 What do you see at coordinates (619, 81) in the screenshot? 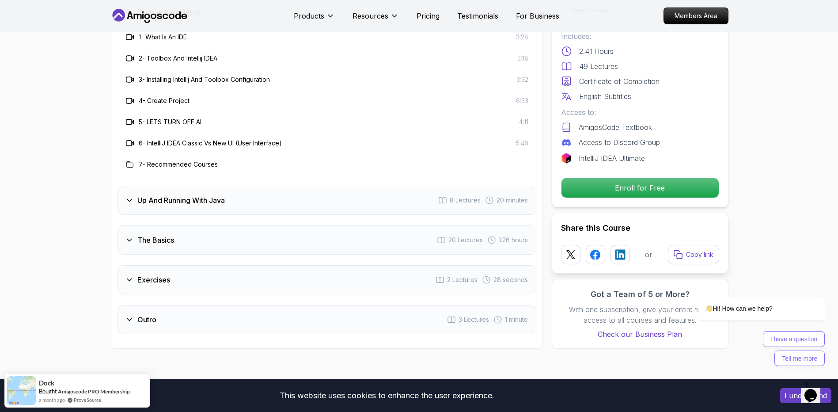
I see `p: Certificate of Completion` at bounding box center [619, 81].